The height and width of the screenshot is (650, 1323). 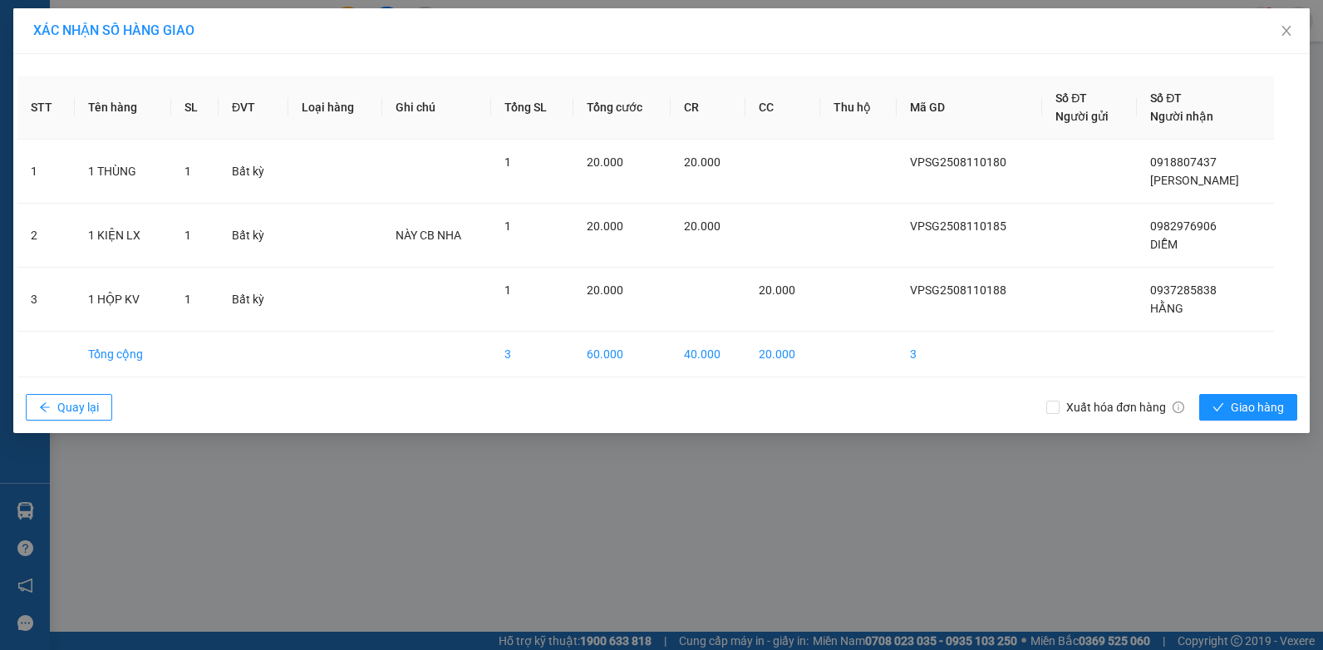 What do you see at coordinates (621, 354) in the screenshot?
I see `td: 60.000` at bounding box center [621, 354].